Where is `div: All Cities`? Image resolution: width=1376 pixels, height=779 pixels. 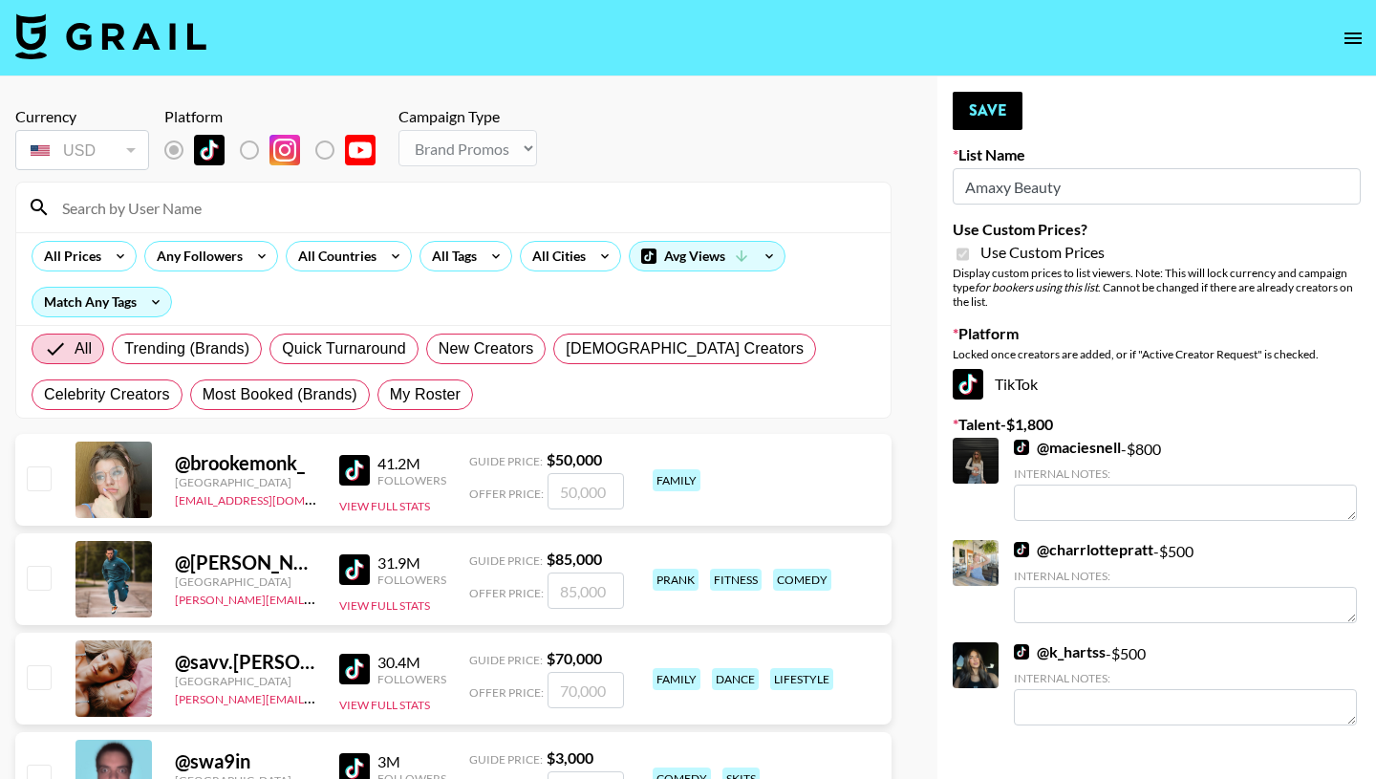 div: All Cities is located at coordinates (555, 256).